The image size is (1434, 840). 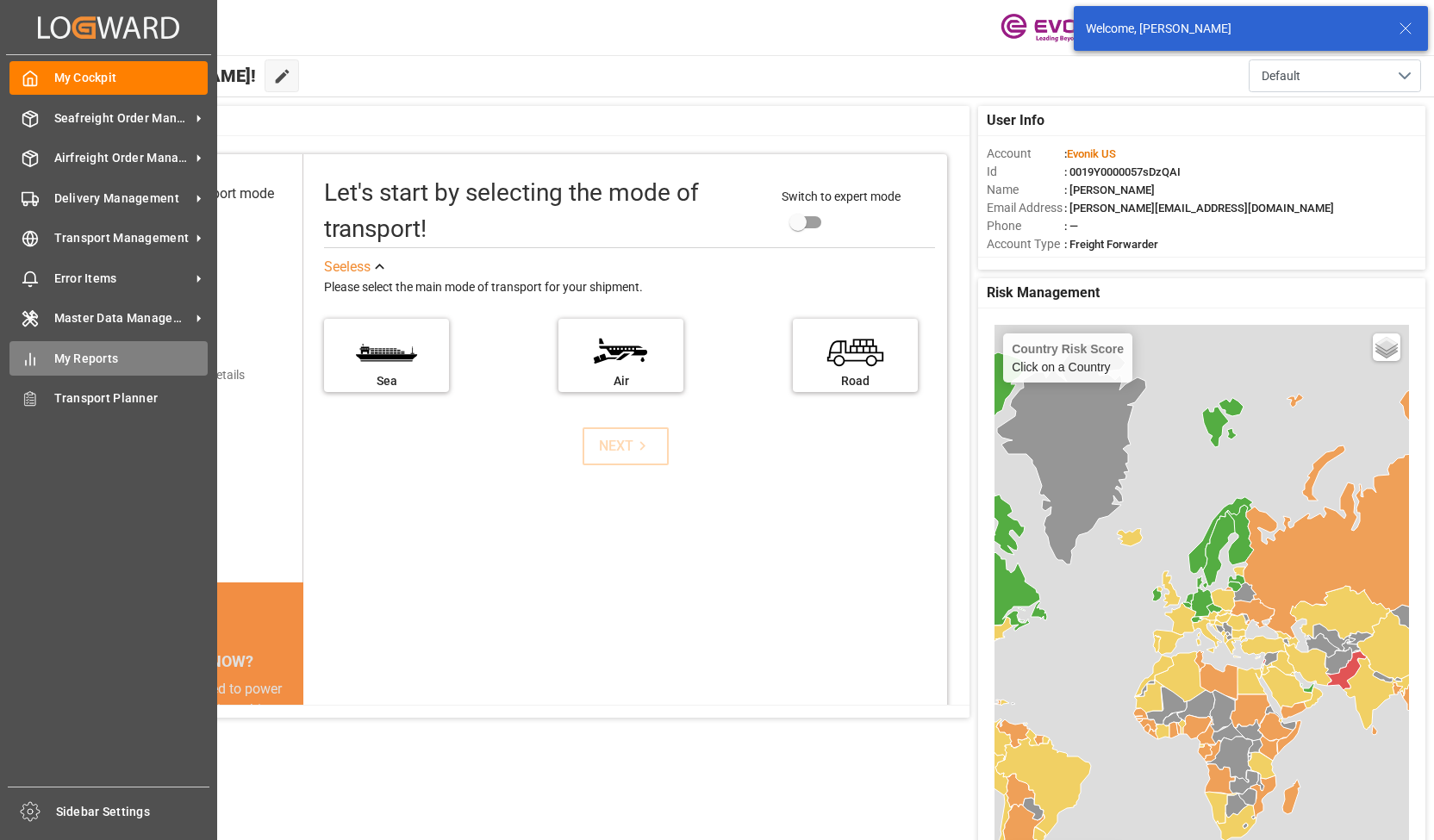 I want to click on span: My Reports, so click(x=131, y=358).